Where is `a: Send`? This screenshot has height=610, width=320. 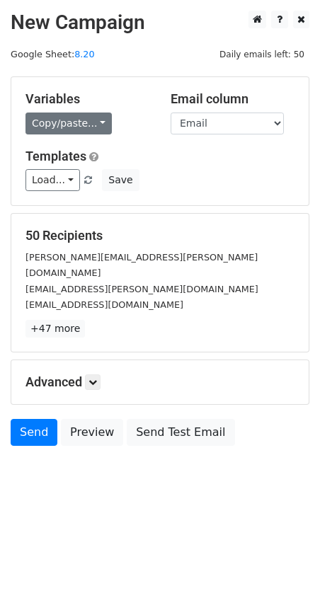
a: Send is located at coordinates (34, 432).